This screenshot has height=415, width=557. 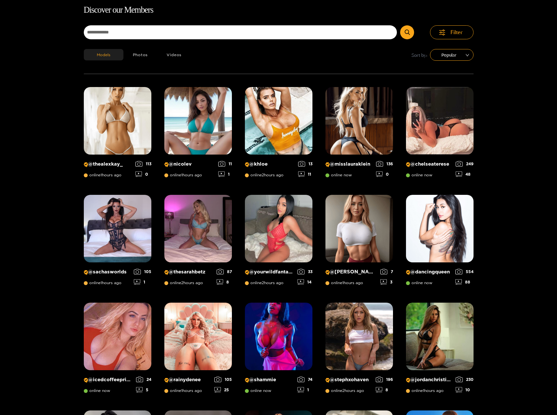 I want to click on img: Creator Profile Image: shammie, so click(x=279, y=337).